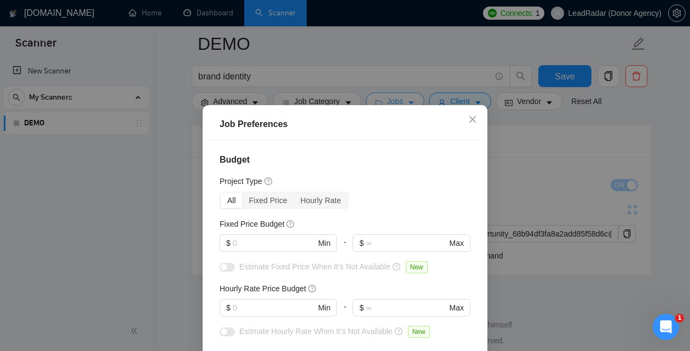  I want to click on span: 1, so click(680, 318).